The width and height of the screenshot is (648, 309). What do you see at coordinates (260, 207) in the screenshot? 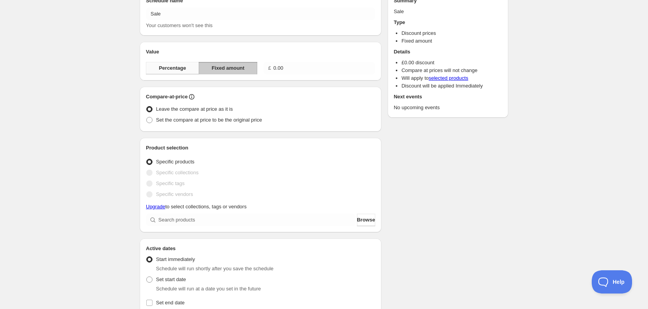
I see `p: to select collections, tags or vendors` at bounding box center [260, 207].